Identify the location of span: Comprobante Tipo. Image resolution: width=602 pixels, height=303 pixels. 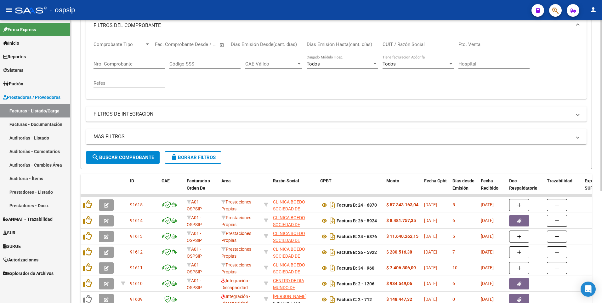
(119, 44).